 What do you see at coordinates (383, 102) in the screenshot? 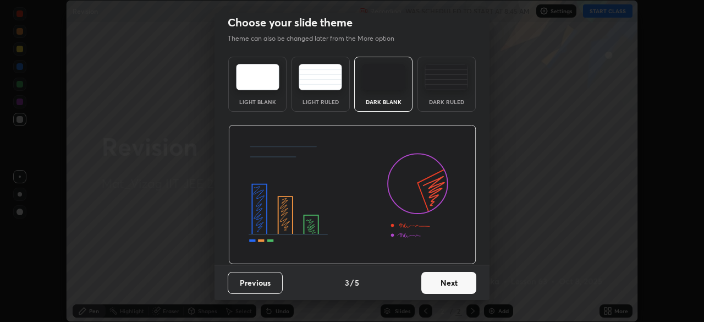
I see `div: Dark Blank` at bounding box center [383, 102].